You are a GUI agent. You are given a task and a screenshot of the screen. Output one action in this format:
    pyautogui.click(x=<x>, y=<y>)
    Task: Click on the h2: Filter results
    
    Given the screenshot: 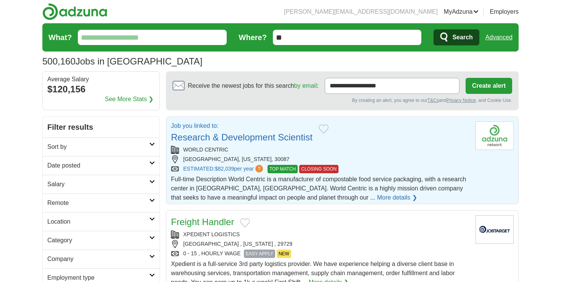 What is the action you would take?
    pyautogui.click(x=101, y=127)
    